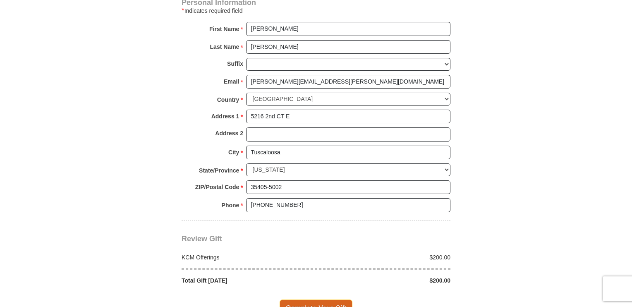 The image size is (632, 307). I want to click on strong: First Name, so click(224, 29).